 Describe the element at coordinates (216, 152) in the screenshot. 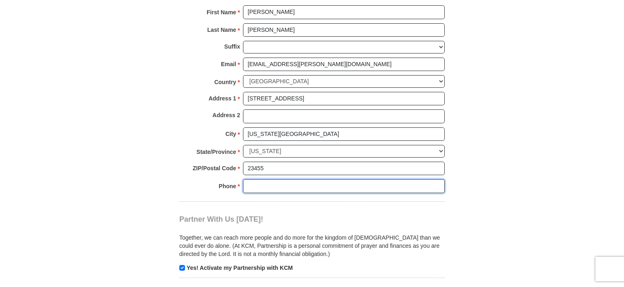

I see `strong: State/Province` at that location.